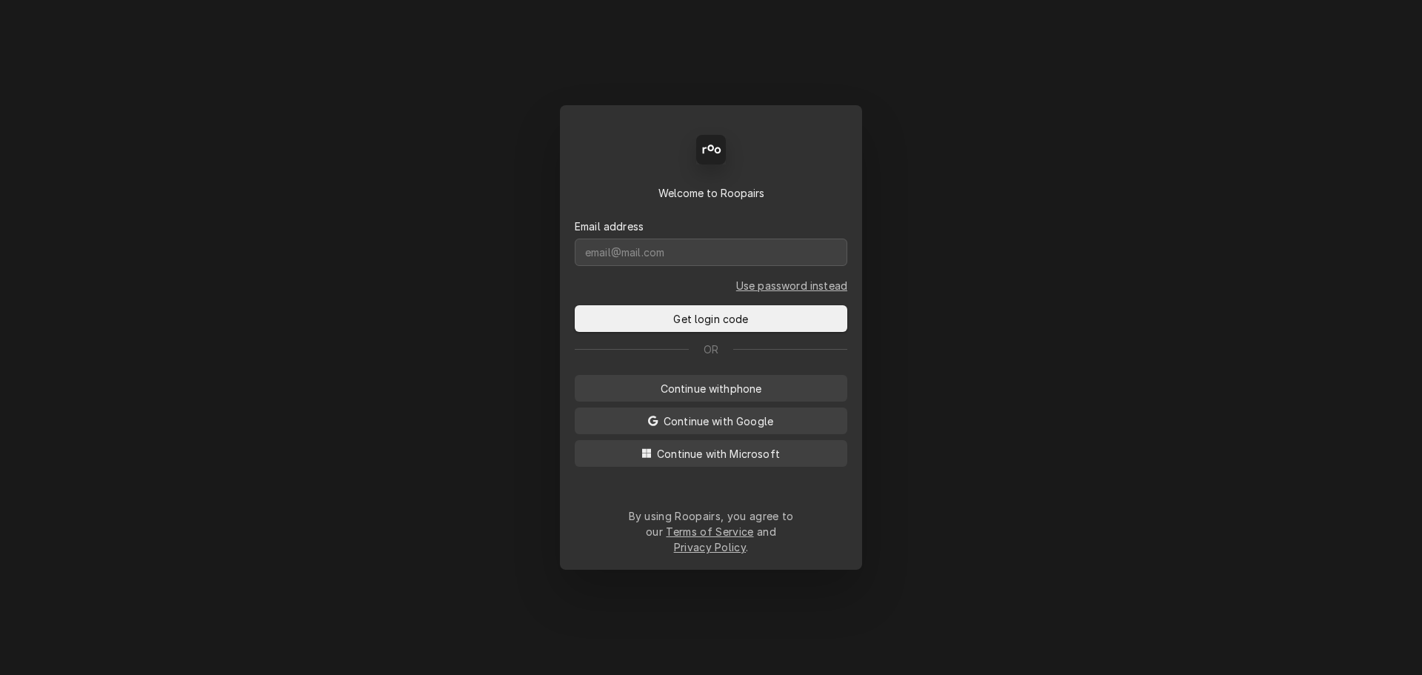  What do you see at coordinates (711, 319) in the screenshot?
I see `button: Get login code` at bounding box center [711, 319].